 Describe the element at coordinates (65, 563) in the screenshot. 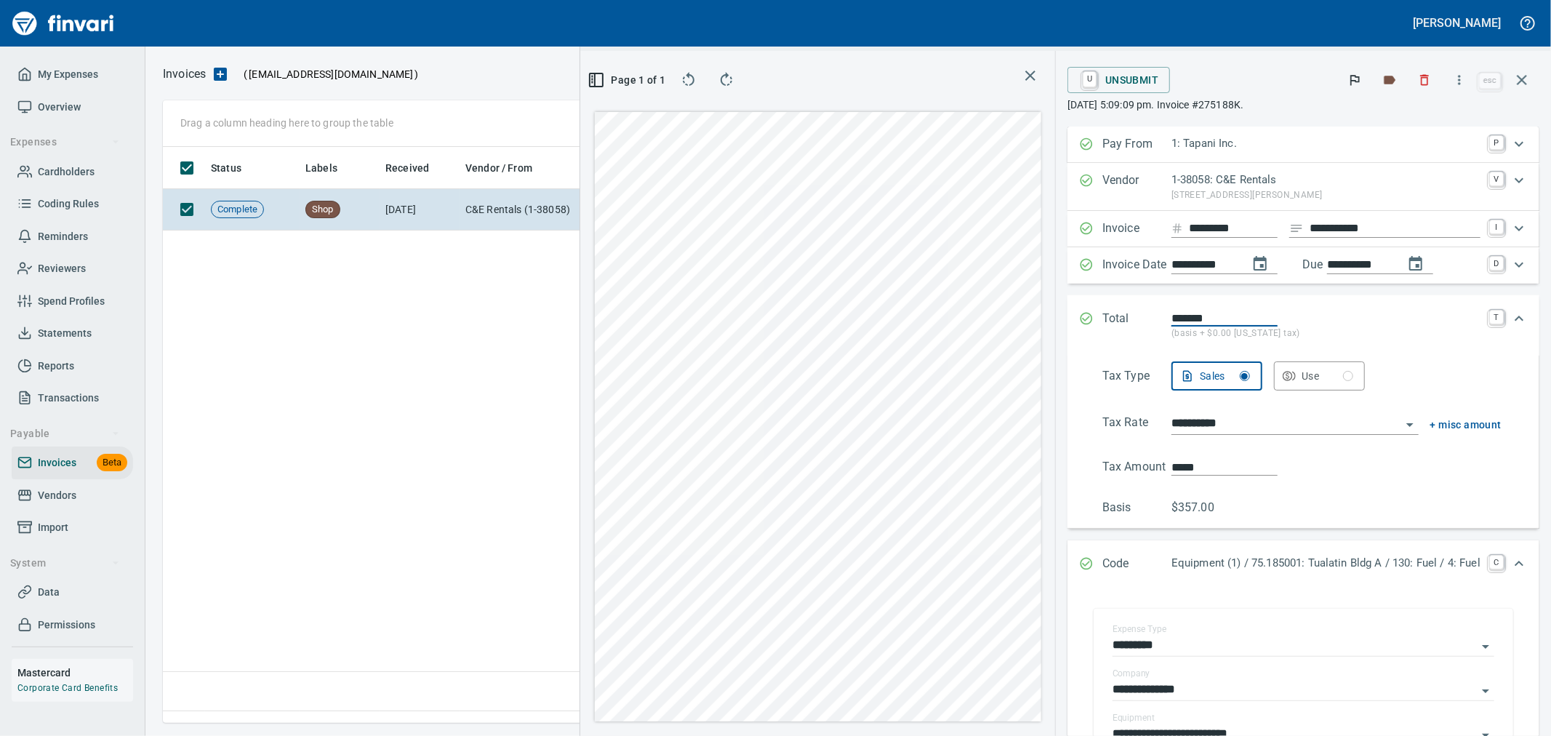

I see `span: System` at that location.